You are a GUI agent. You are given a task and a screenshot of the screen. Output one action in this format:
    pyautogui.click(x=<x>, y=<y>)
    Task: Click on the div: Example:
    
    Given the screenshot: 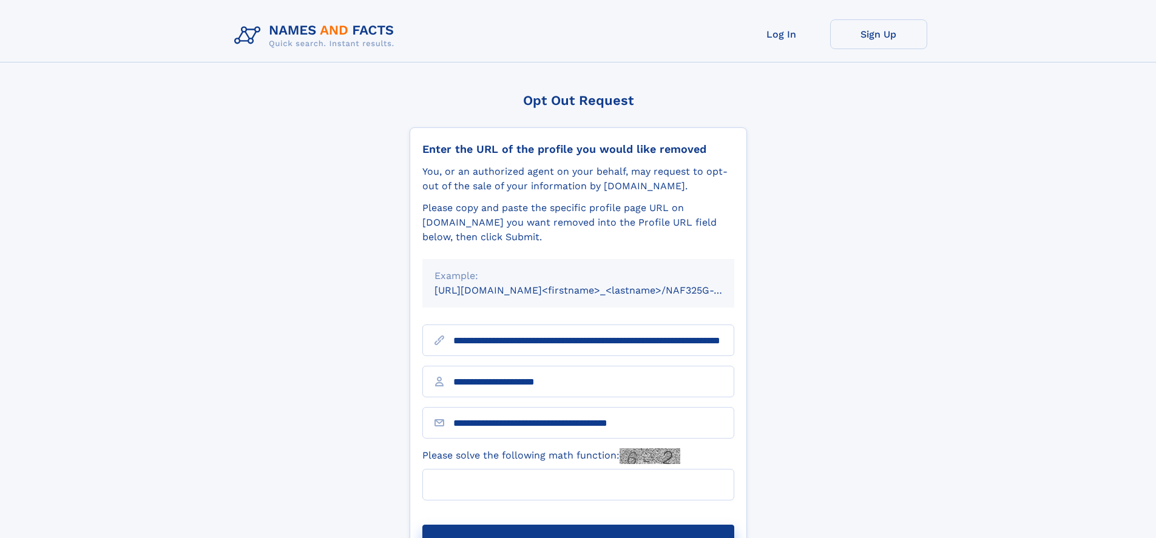 What is the action you would take?
    pyautogui.click(x=578, y=276)
    